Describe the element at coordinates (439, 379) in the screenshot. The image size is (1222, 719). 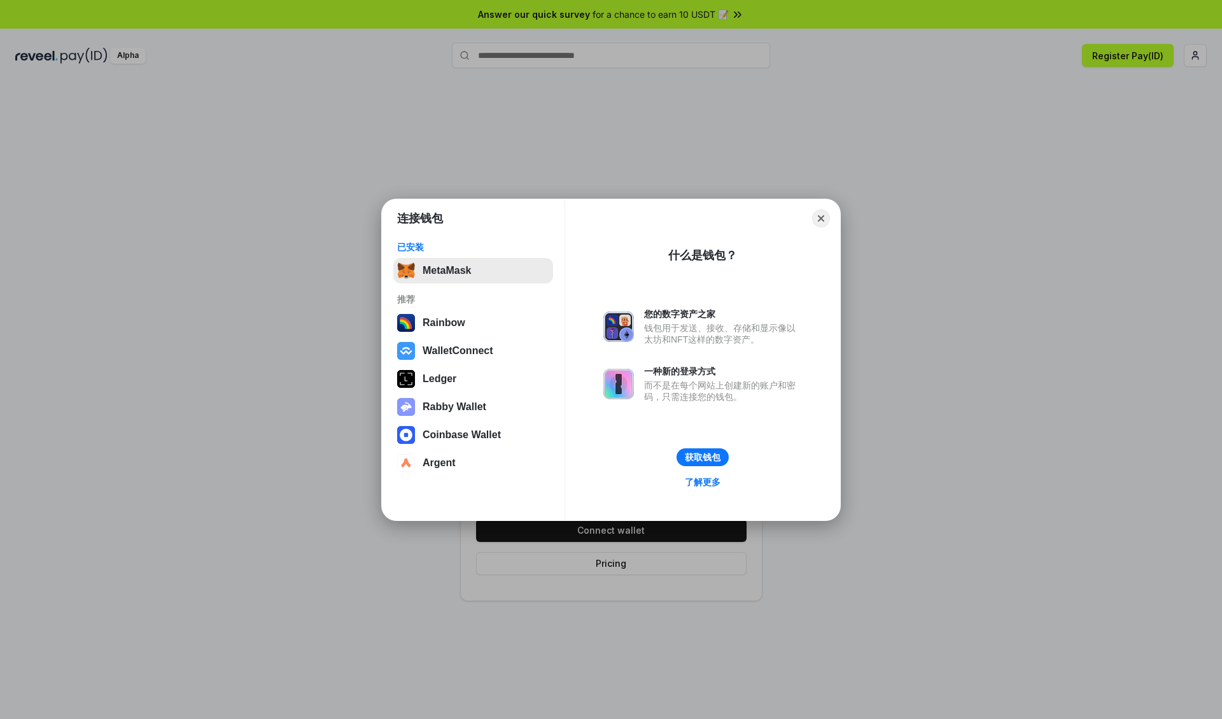
I see `div: Ledger` at that location.